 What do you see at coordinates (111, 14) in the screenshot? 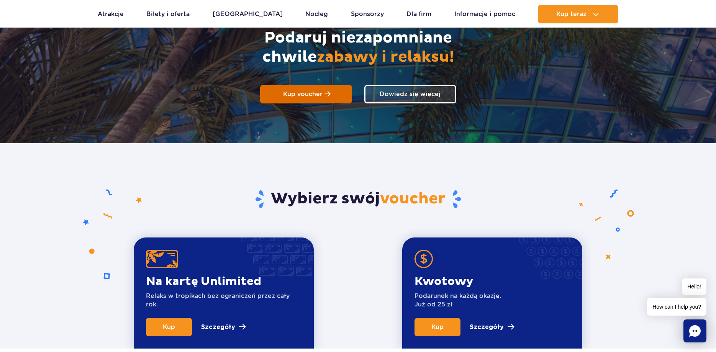
I see `a: Atrakcje` at bounding box center [111, 14].